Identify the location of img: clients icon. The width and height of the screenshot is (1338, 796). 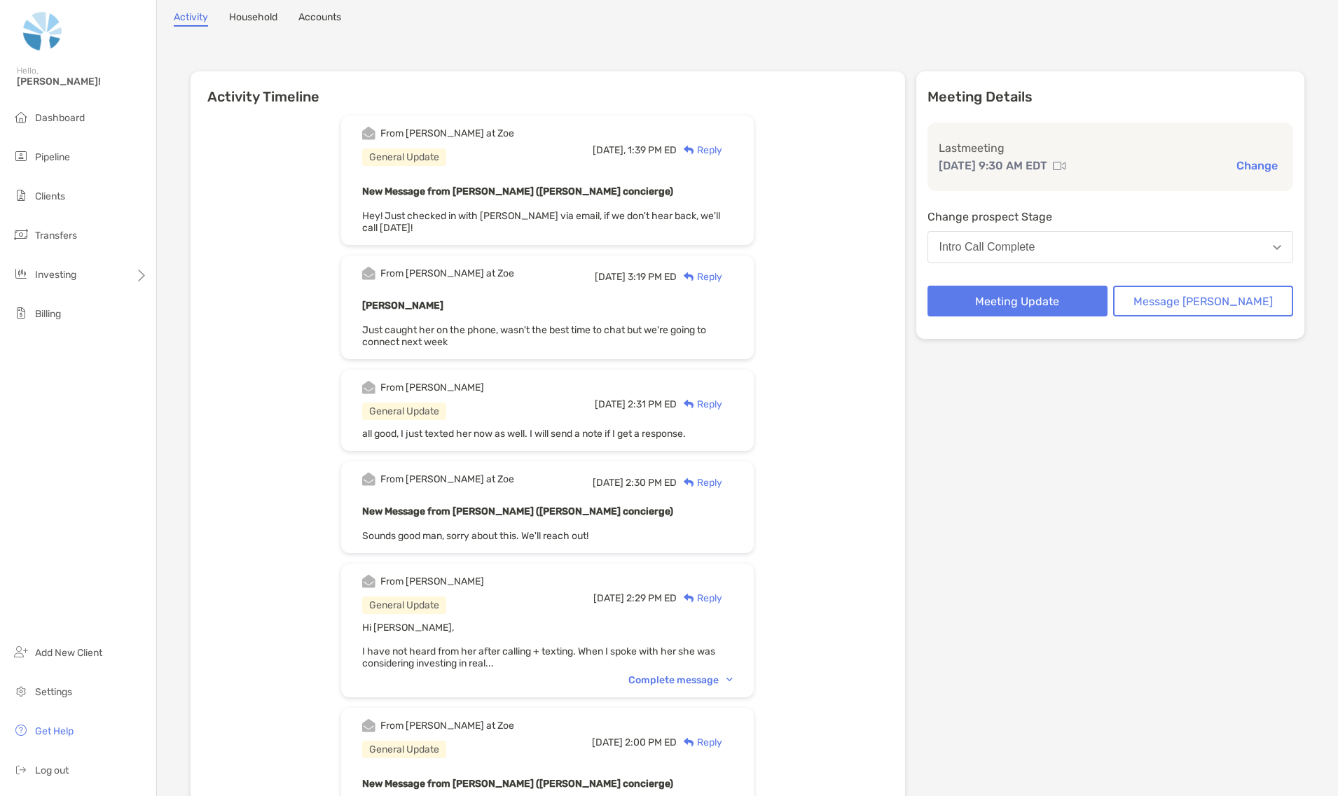
(21, 195).